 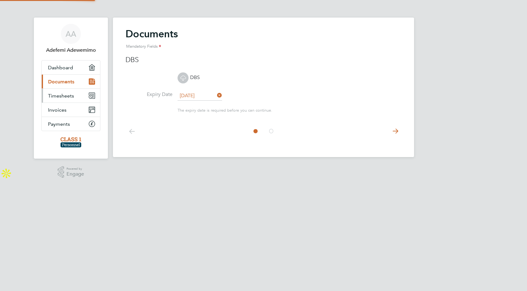 What do you see at coordinates (71, 67) in the screenshot?
I see `a: Dashboard` at bounding box center [71, 67].